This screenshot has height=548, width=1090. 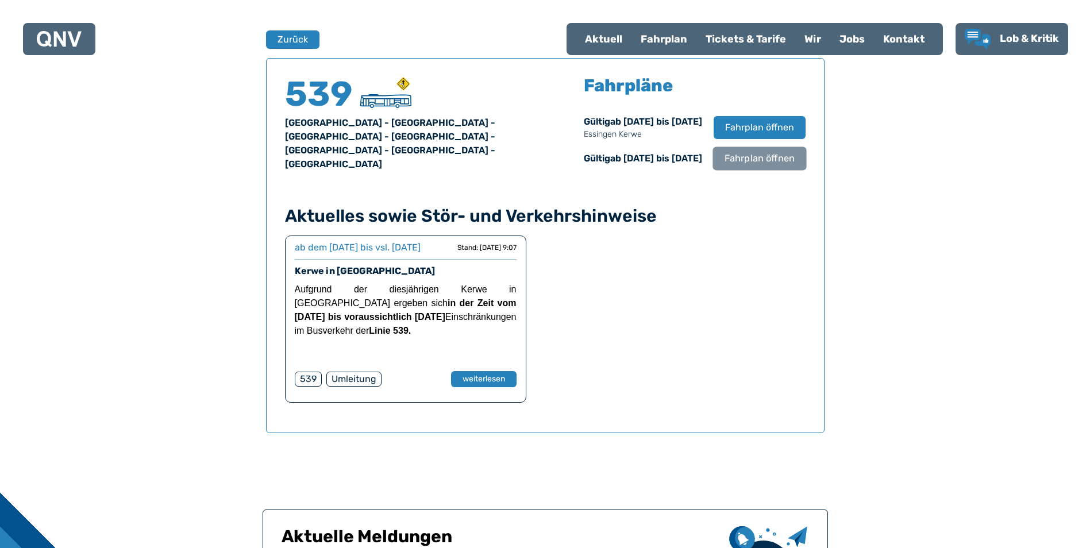 I want to click on a: Zurück, so click(x=289, y=40).